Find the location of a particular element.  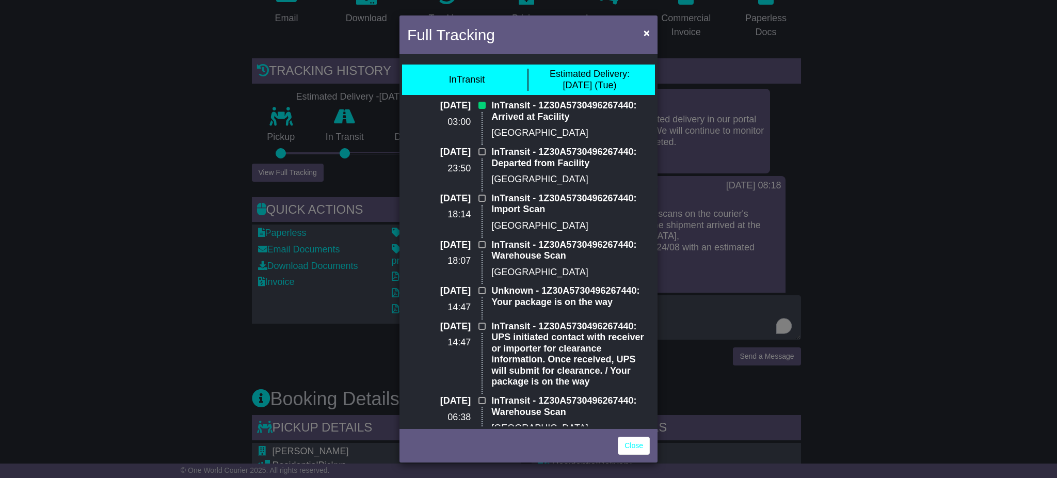

p: InTransit - 1Z30A5730496267440: Arrived at Facility is located at coordinates (570, 111).